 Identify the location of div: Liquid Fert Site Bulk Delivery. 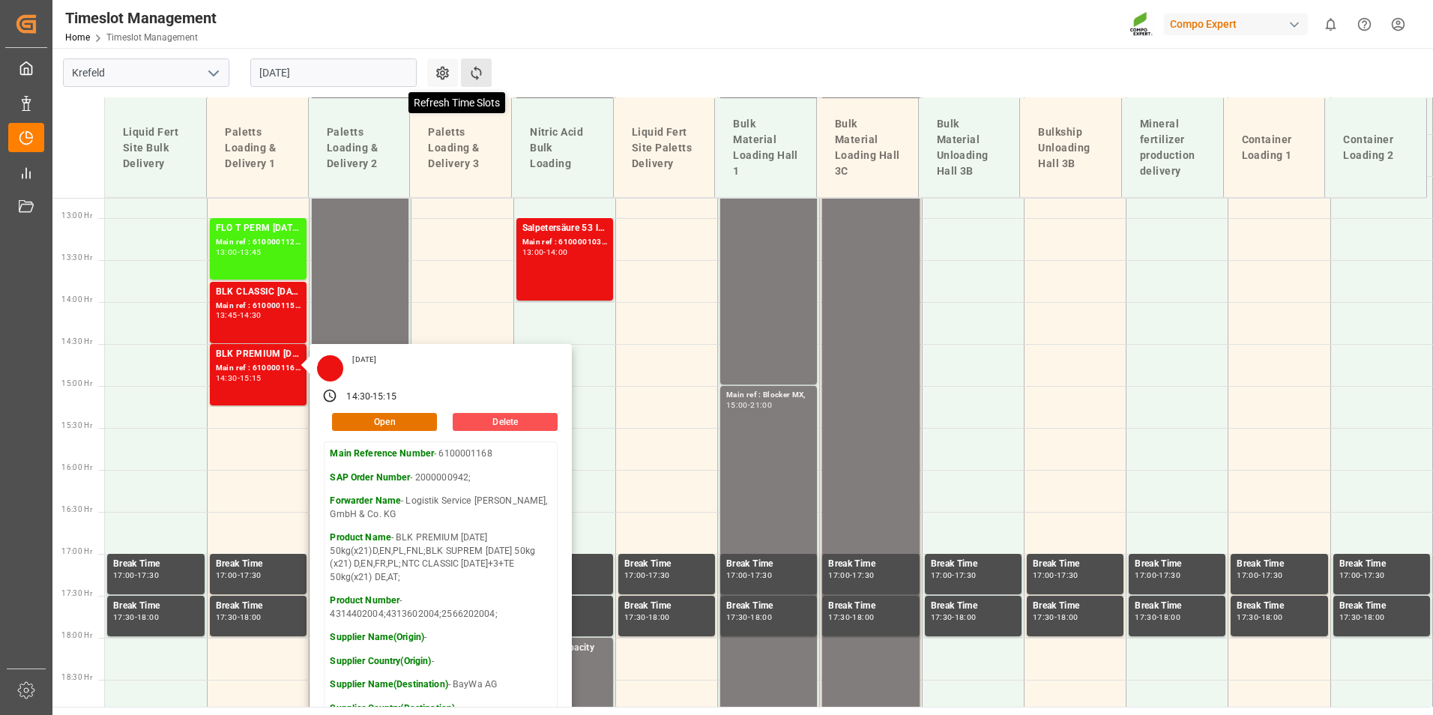
(155, 148).